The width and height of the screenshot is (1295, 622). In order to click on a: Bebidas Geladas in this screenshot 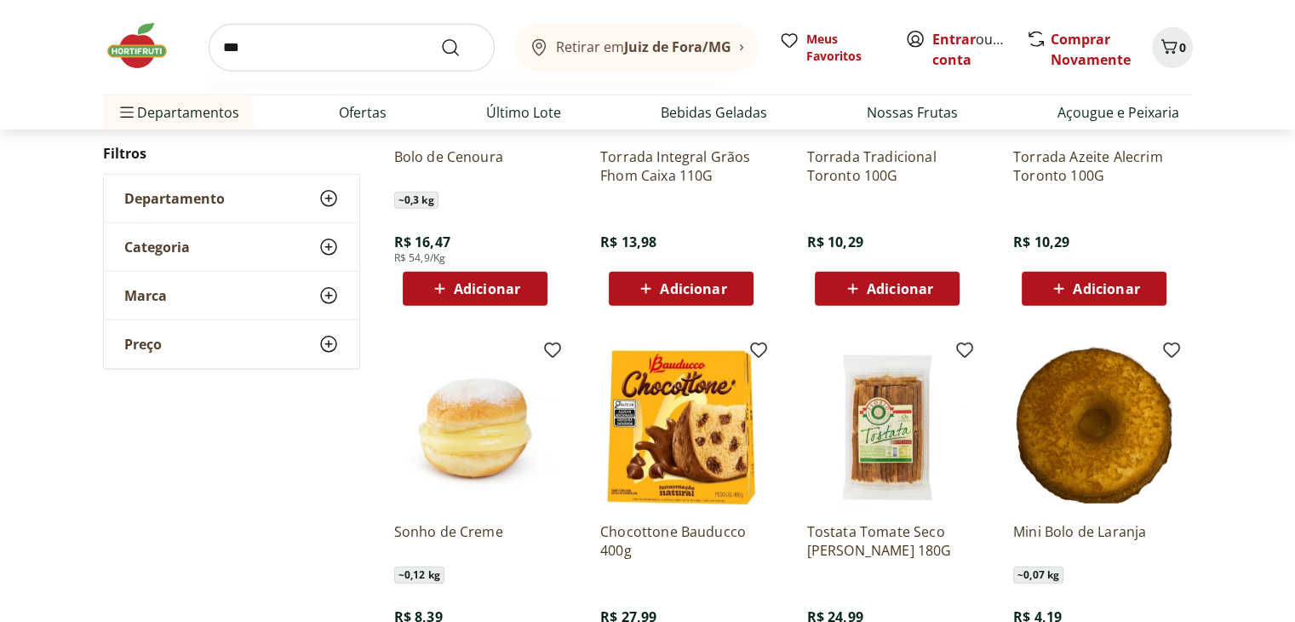, I will do `click(713, 112)`.